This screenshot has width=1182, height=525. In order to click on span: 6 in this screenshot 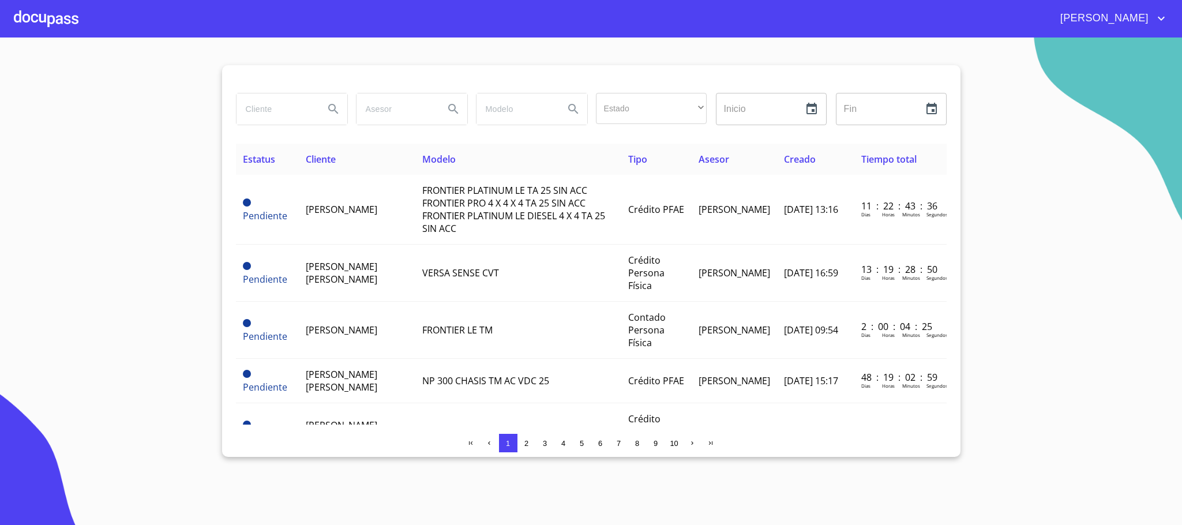, I will do `click(600, 443)`.